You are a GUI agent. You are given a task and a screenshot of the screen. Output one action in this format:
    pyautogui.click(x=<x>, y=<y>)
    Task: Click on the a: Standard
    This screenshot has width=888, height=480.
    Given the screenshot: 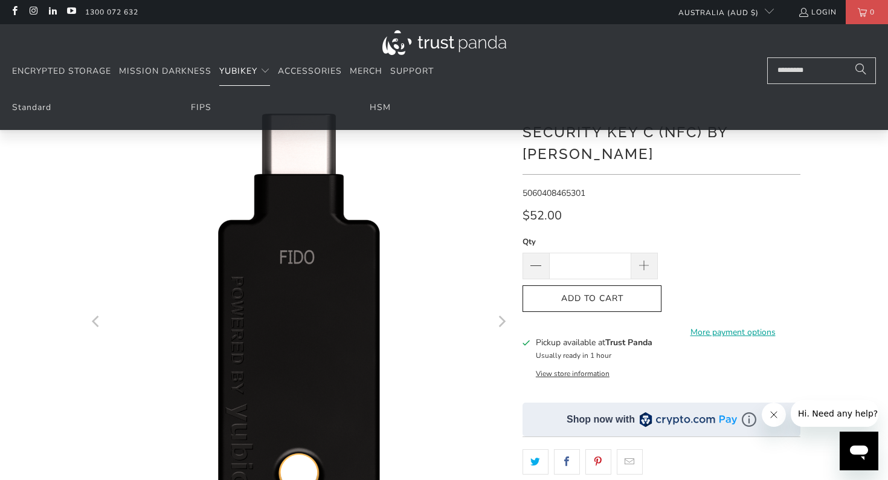 What is the action you would take?
    pyautogui.click(x=31, y=107)
    